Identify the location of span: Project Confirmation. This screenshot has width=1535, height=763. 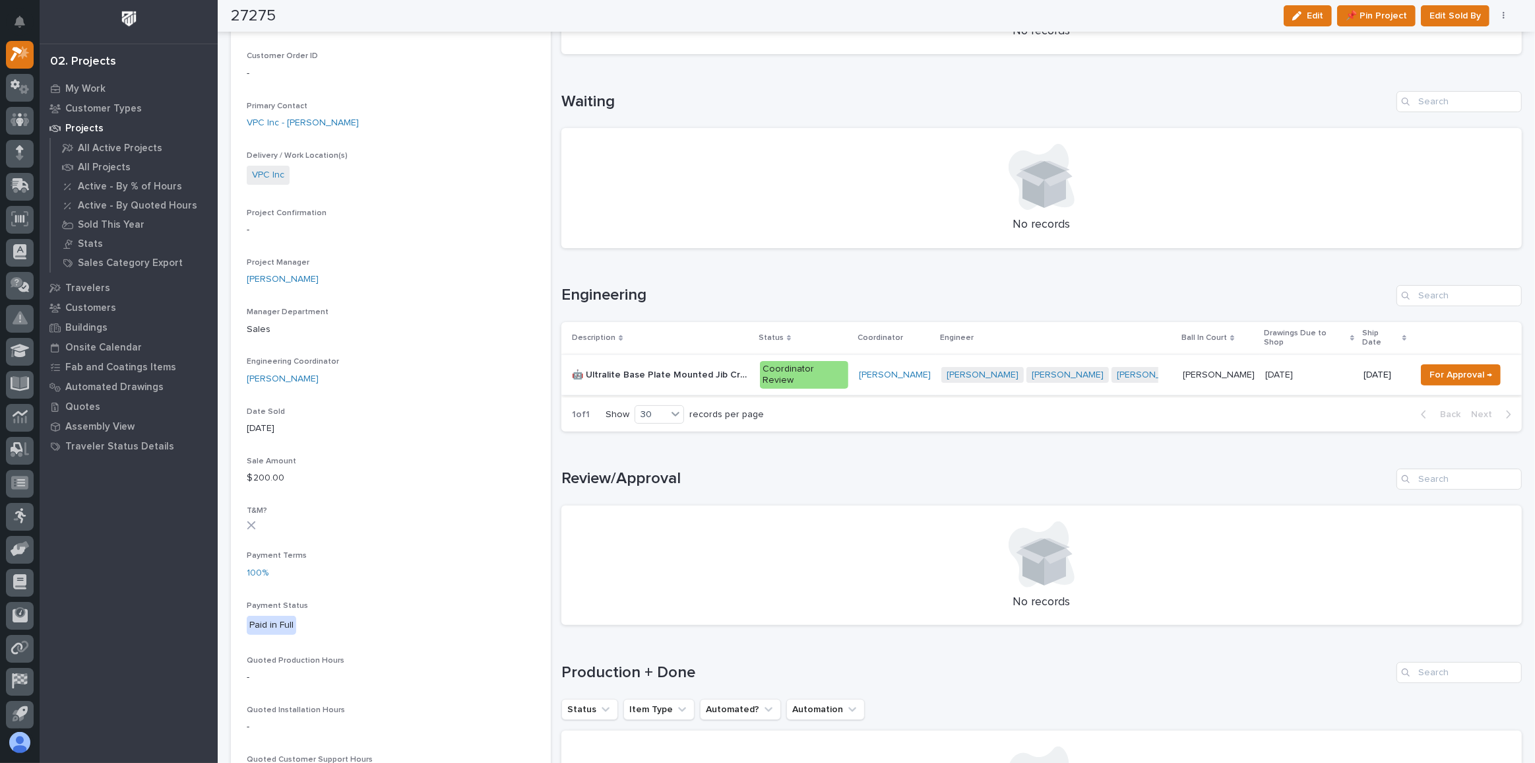
(286, 213).